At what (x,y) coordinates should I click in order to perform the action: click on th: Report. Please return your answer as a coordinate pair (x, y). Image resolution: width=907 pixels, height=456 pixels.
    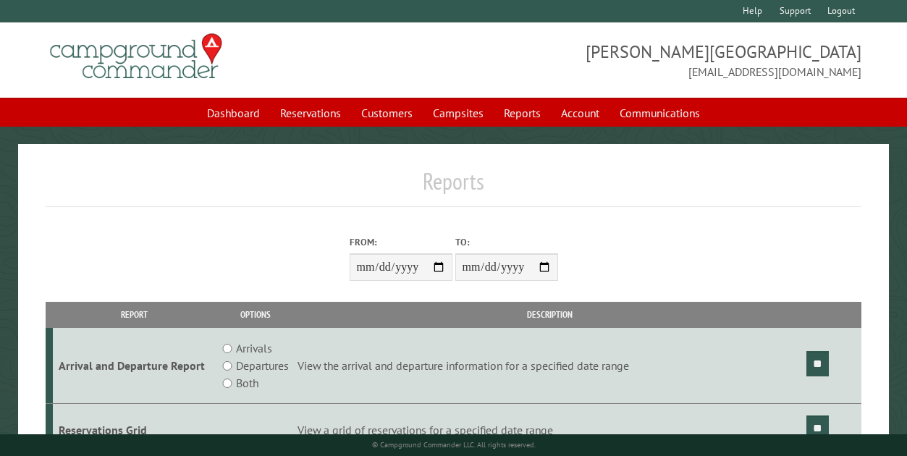
    Looking at the image, I should click on (135, 314).